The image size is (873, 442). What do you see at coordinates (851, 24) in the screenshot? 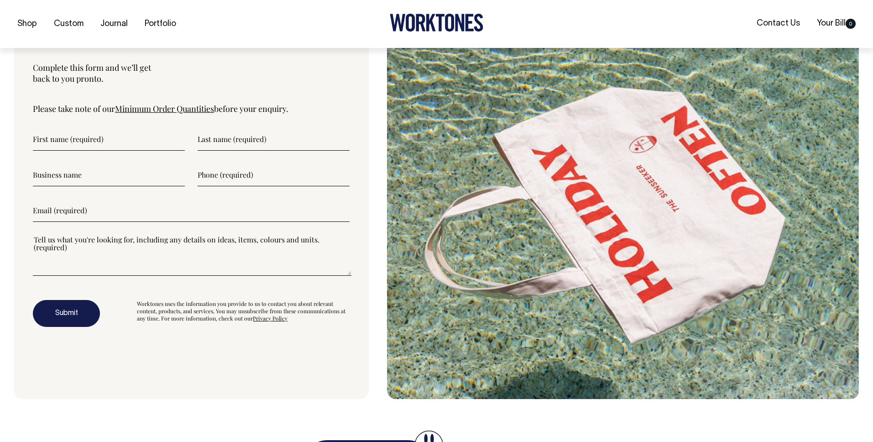
I see `span: 0` at bounding box center [851, 24].